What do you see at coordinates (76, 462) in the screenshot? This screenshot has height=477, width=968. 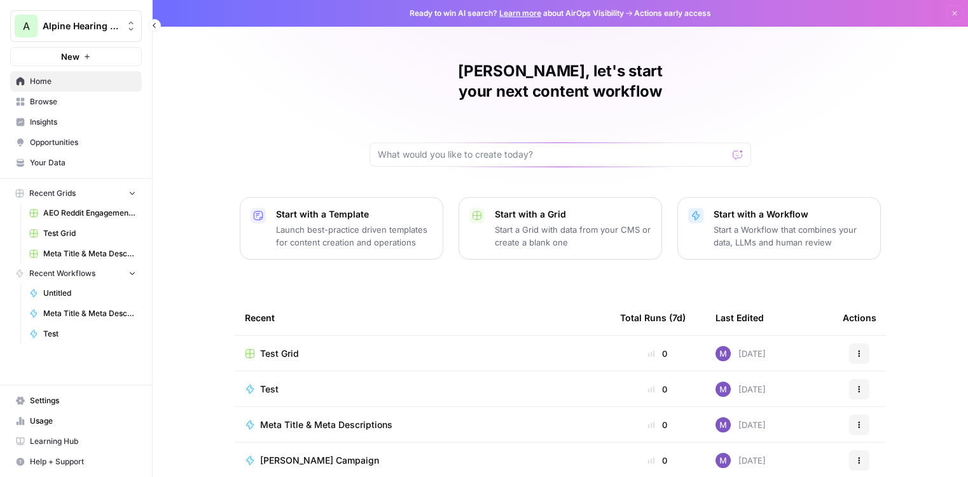 I see `button: Help + Support` at bounding box center [76, 462].